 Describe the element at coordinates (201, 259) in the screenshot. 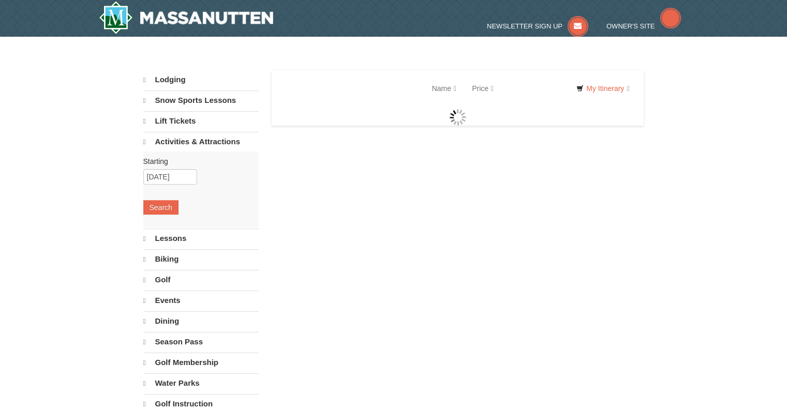

I see `a: Biking` at that location.